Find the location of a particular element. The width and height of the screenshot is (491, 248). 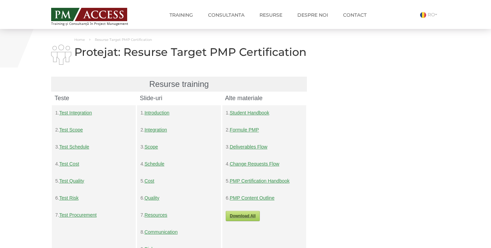

img: Romana is located at coordinates (423, 15).